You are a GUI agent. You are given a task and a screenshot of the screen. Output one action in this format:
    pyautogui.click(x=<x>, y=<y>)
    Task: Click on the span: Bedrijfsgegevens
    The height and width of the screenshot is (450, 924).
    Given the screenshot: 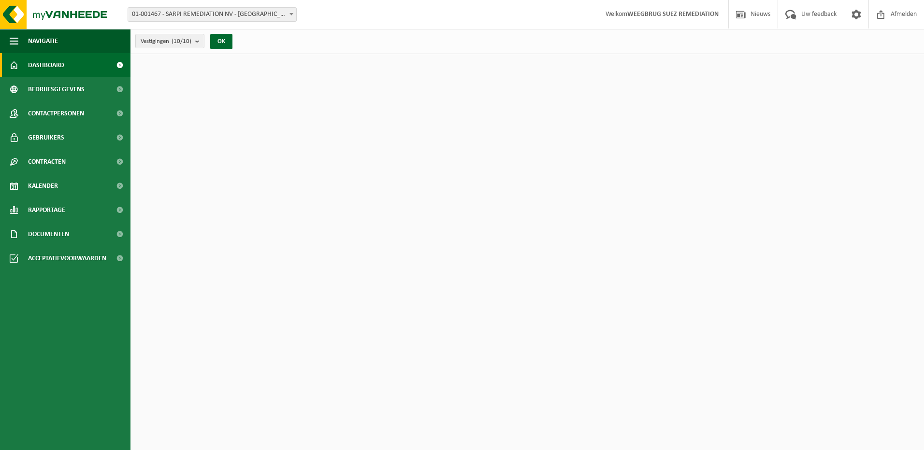 What is the action you would take?
    pyautogui.click(x=56, y=89)
    